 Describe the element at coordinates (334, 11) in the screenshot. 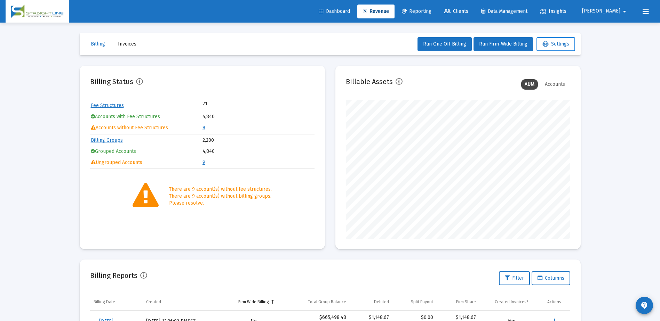

I see `a: Dashboard` at that location.